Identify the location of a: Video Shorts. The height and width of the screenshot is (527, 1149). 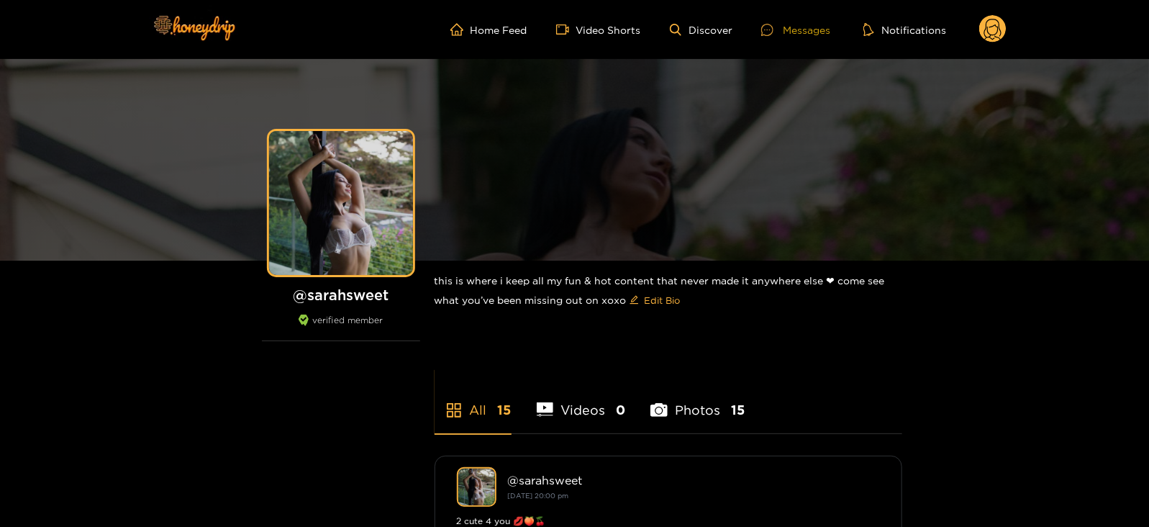
(599, 30).